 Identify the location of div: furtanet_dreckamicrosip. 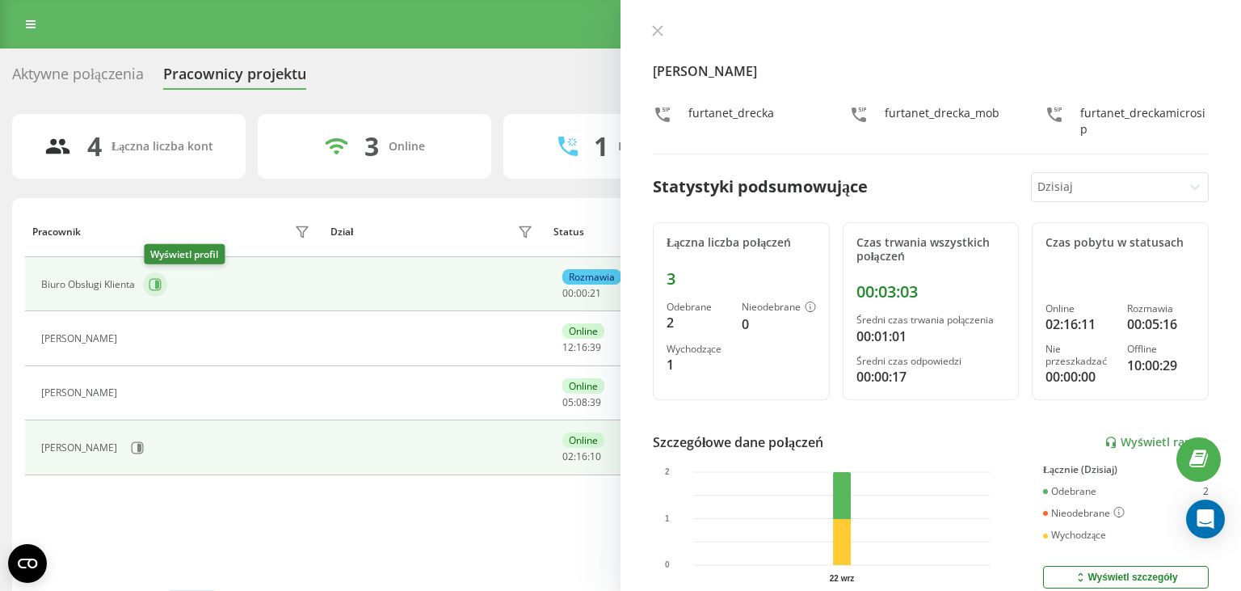
(1144, 121).